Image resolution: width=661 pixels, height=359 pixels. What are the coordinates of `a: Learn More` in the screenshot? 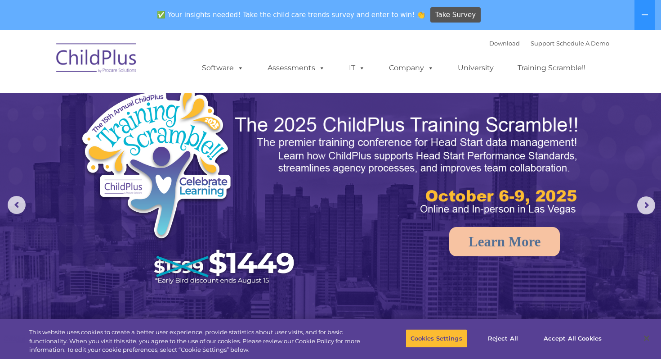 It's located at (505, 241).